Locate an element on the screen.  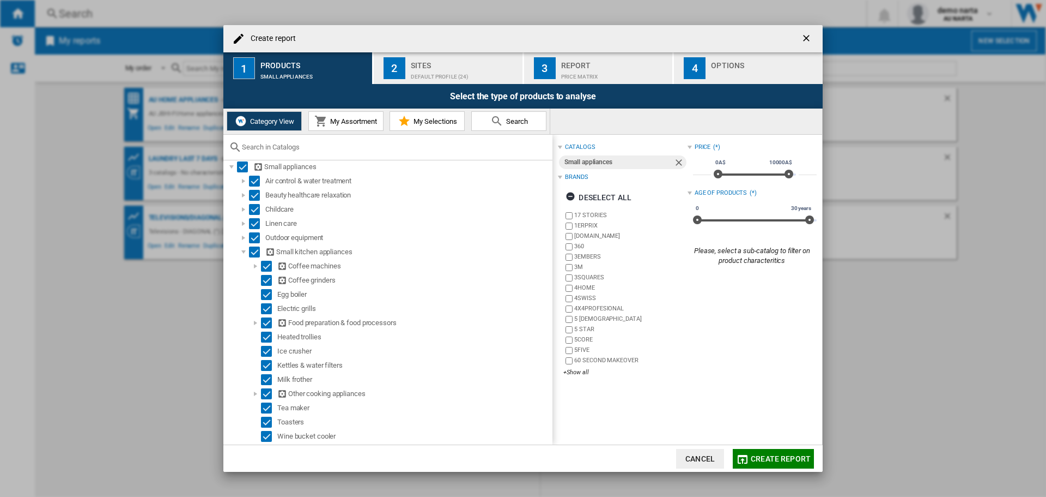
div: Default profile (24) is located at coordinates (464, 74).